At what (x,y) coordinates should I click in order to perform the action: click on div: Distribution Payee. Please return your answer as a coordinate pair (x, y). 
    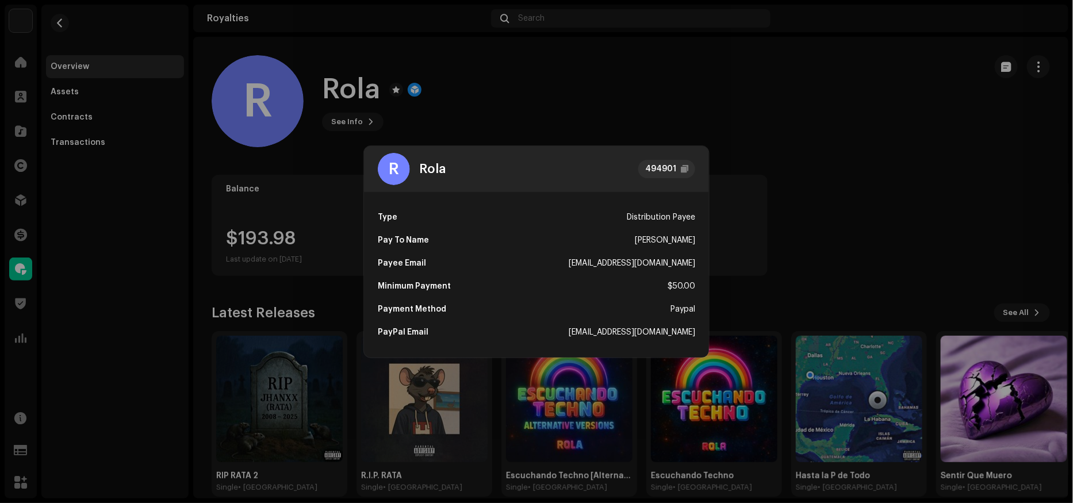
    Looking at the image, I should click on (661, 217).